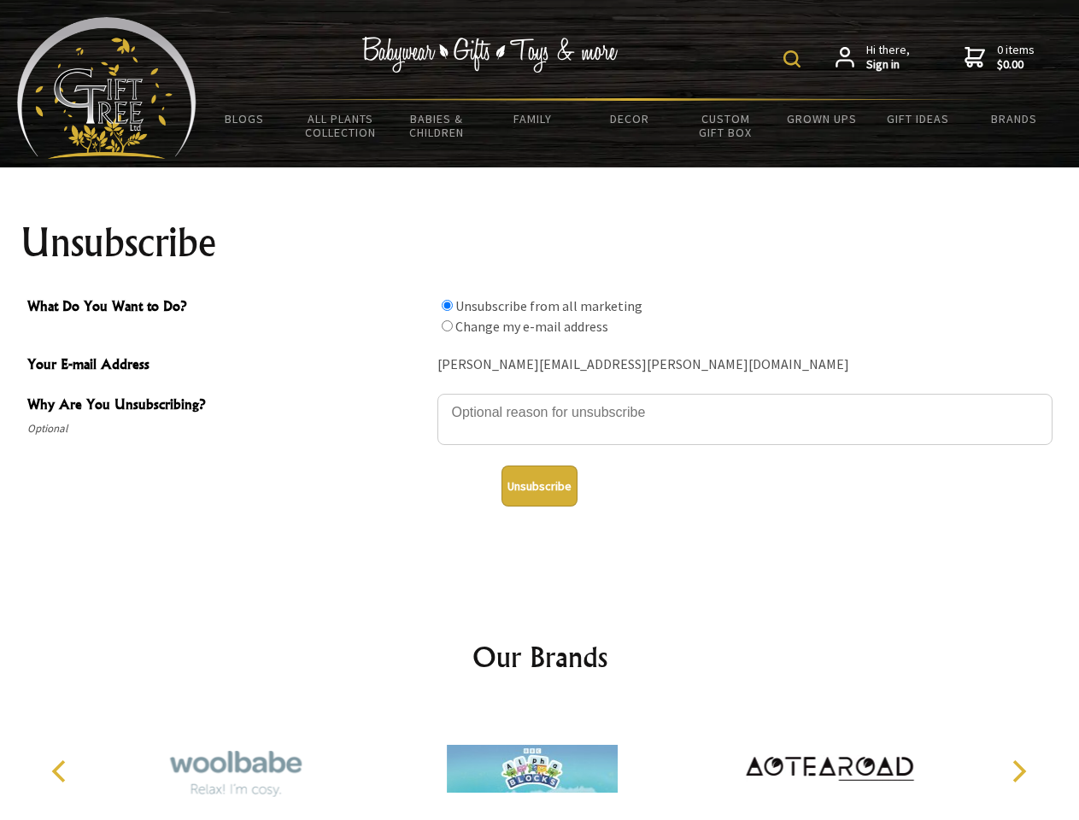  What do you see at coordinates (872, 57) in the screenshot?
I see `a: Hi there,Sign in` at bounding box center [872, 57].